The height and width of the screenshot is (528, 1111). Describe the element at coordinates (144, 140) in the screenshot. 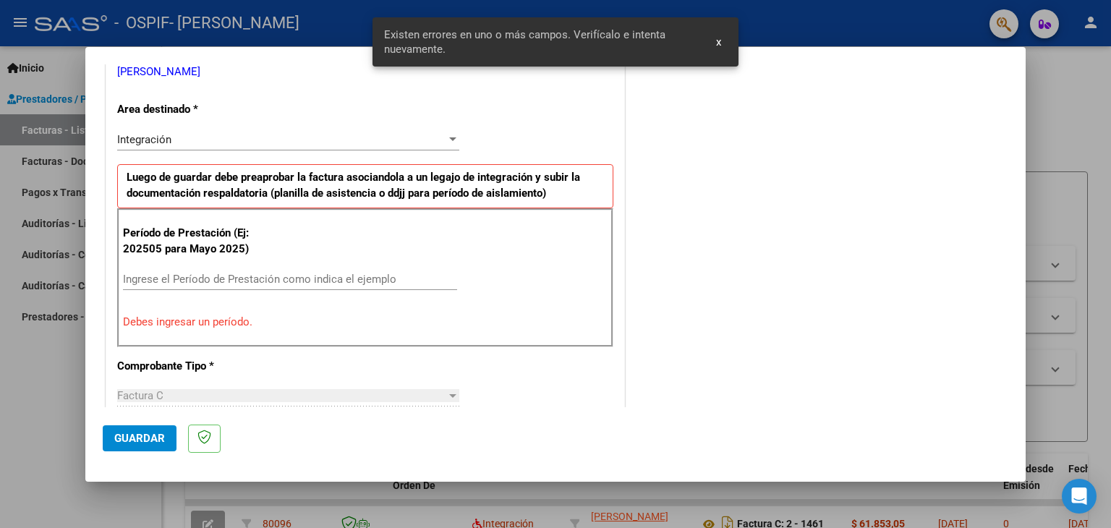

I see `span: Integración` at that location.